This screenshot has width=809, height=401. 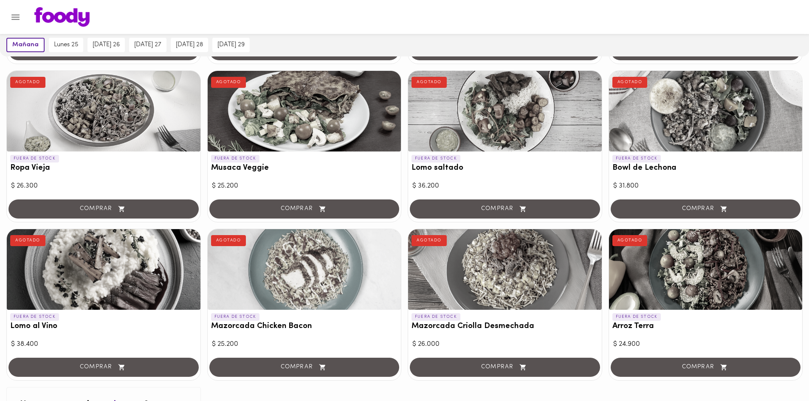 I want to click on h3: Bowl de Lechona, so click(x=706, y=168).